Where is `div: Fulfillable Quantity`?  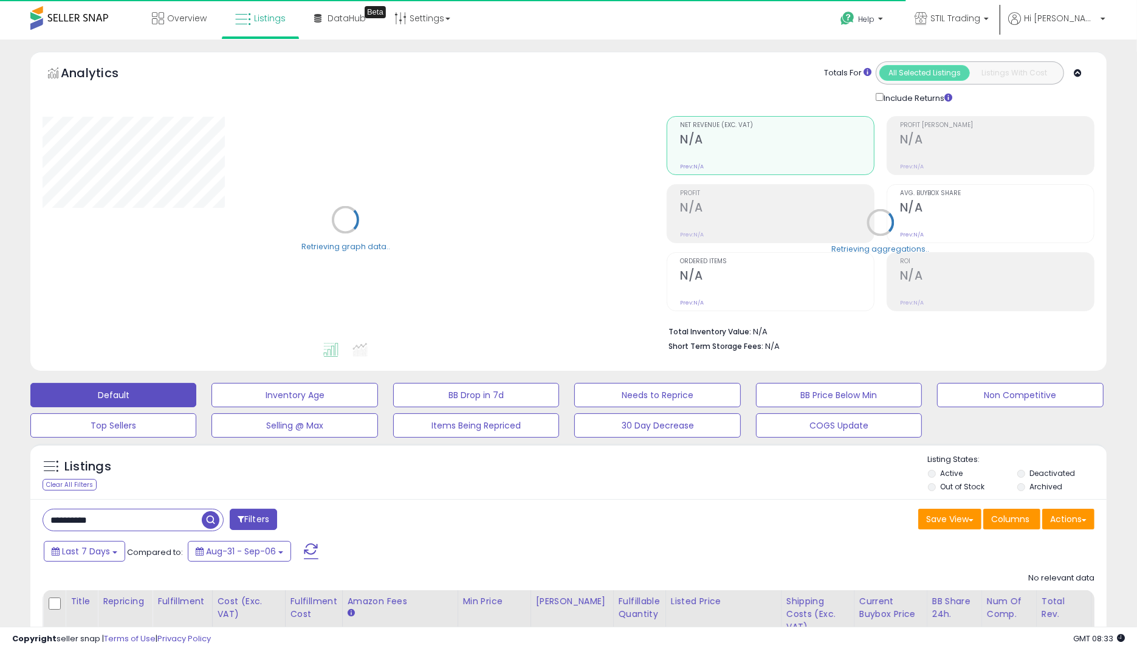 div: Fulfillable Quantity is located at coordinates (639, 608).